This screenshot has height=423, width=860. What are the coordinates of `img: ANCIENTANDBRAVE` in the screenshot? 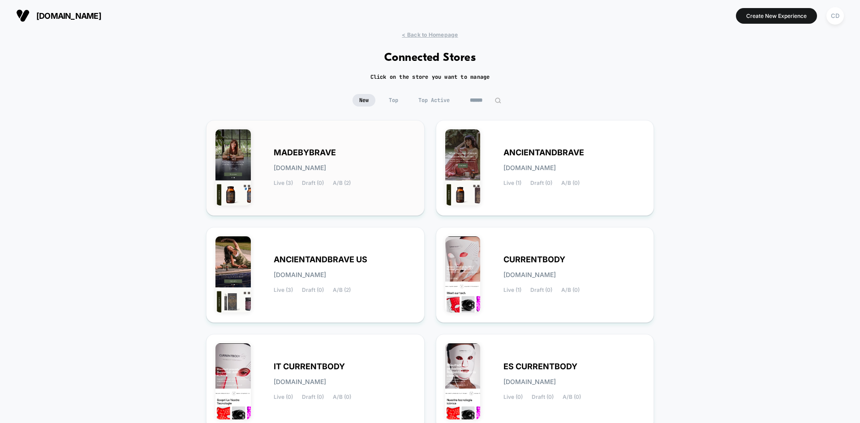 It's located at (463, 168).